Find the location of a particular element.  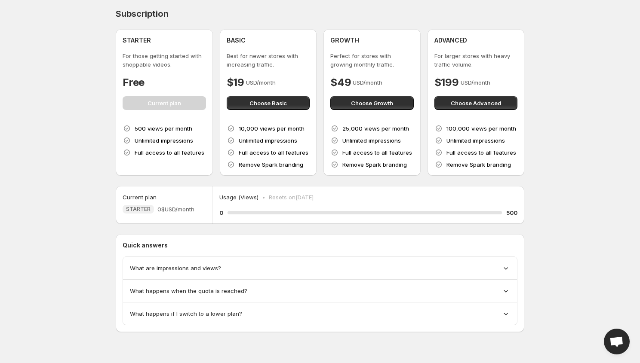

h4: Subscription is located at coordinates (142, 14).